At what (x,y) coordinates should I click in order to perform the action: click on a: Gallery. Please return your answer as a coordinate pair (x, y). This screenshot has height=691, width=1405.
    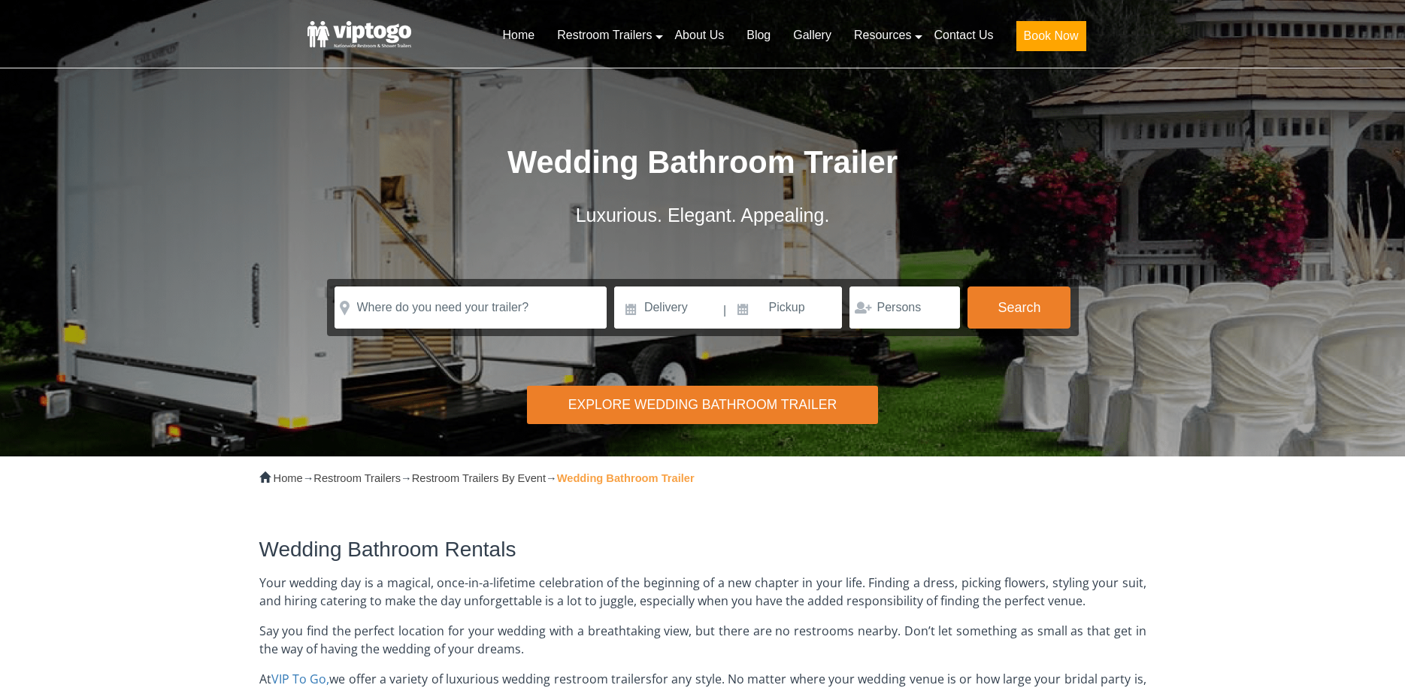
    Looking at the image, I should click on (812, 35).